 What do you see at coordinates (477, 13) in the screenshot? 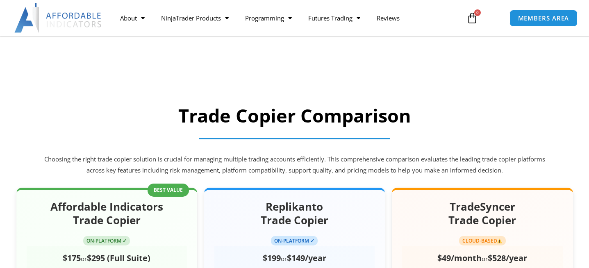
I see `span: 0` at bounding box center [477, 13].